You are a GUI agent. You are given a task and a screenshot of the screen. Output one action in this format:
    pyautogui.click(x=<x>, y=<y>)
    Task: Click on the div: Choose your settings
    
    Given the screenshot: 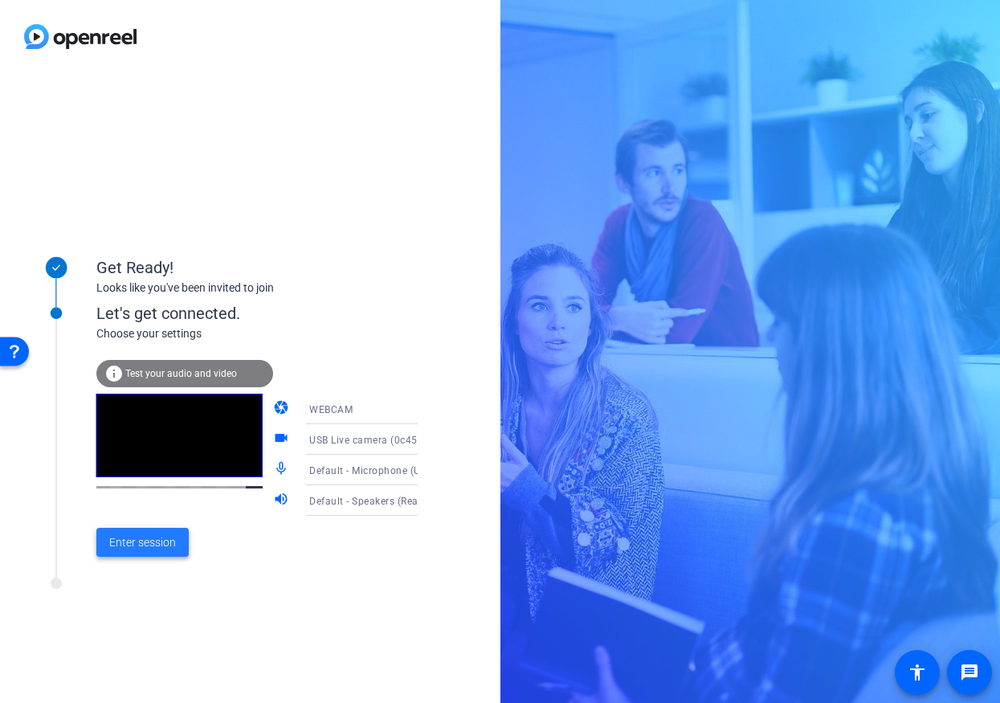 What is the action you would take?
    pyautogui.click(x=273, y=333)
    